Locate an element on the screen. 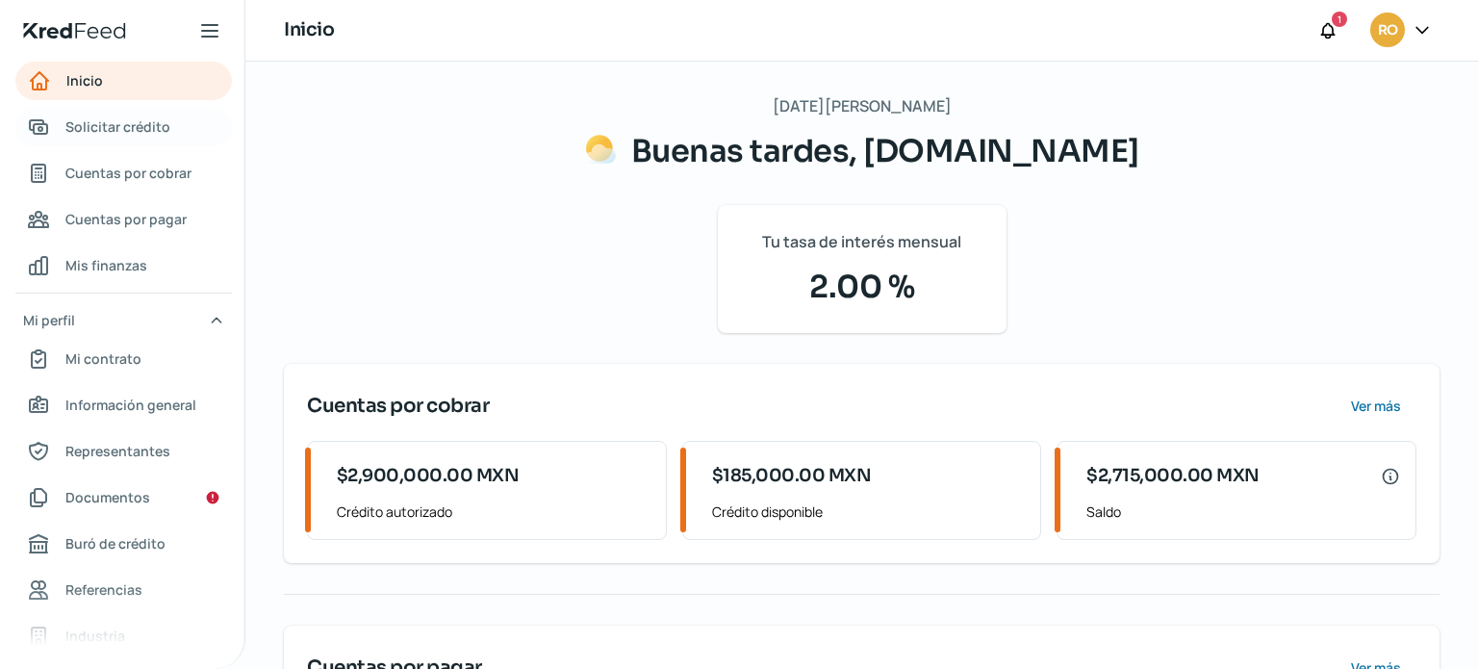  span: Representantes is located at coordinates (117, 450).